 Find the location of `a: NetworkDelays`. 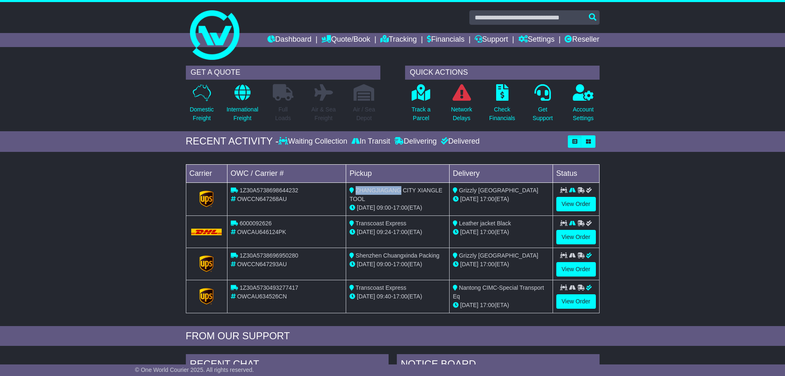

a: NetworkDelays is located at coordinates (461, 105).